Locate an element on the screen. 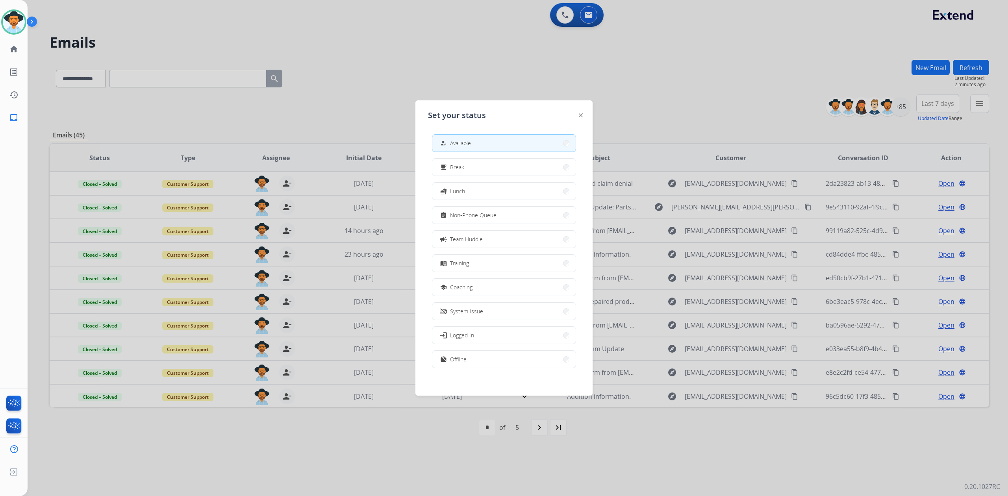 Image resolution: width=1008 pixels, height=496 pixels. button: Break is located at coordinates (504, 167).